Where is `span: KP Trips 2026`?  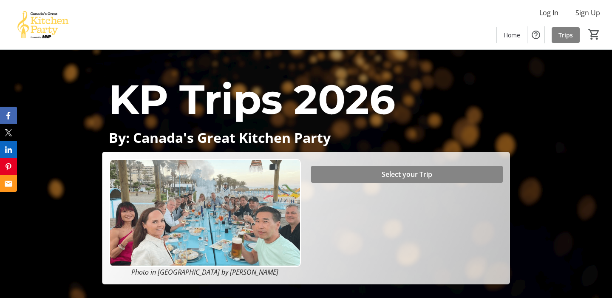 span: KP Trips 2026 is located at coordinates (252, 99).